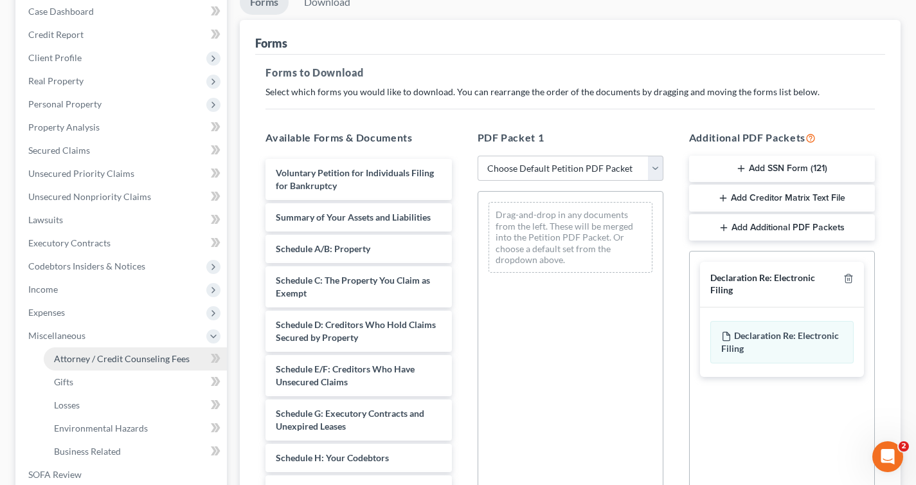 The width and height of the screenshot is (916, 485). What do you see at coordinates (353, 217) in the screenshot?
I see `span: Summary of Your Assets and Liabilities` at bounding box center [353, 217].